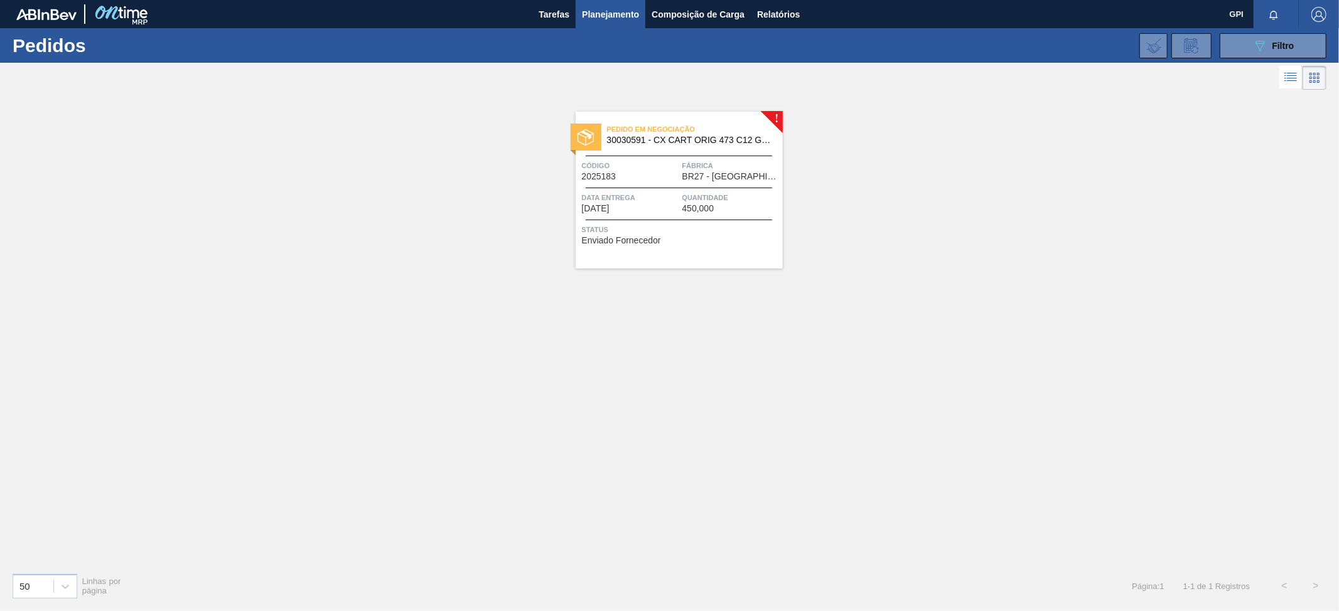  I want to click on span: Relatórios, so click(778, 14).